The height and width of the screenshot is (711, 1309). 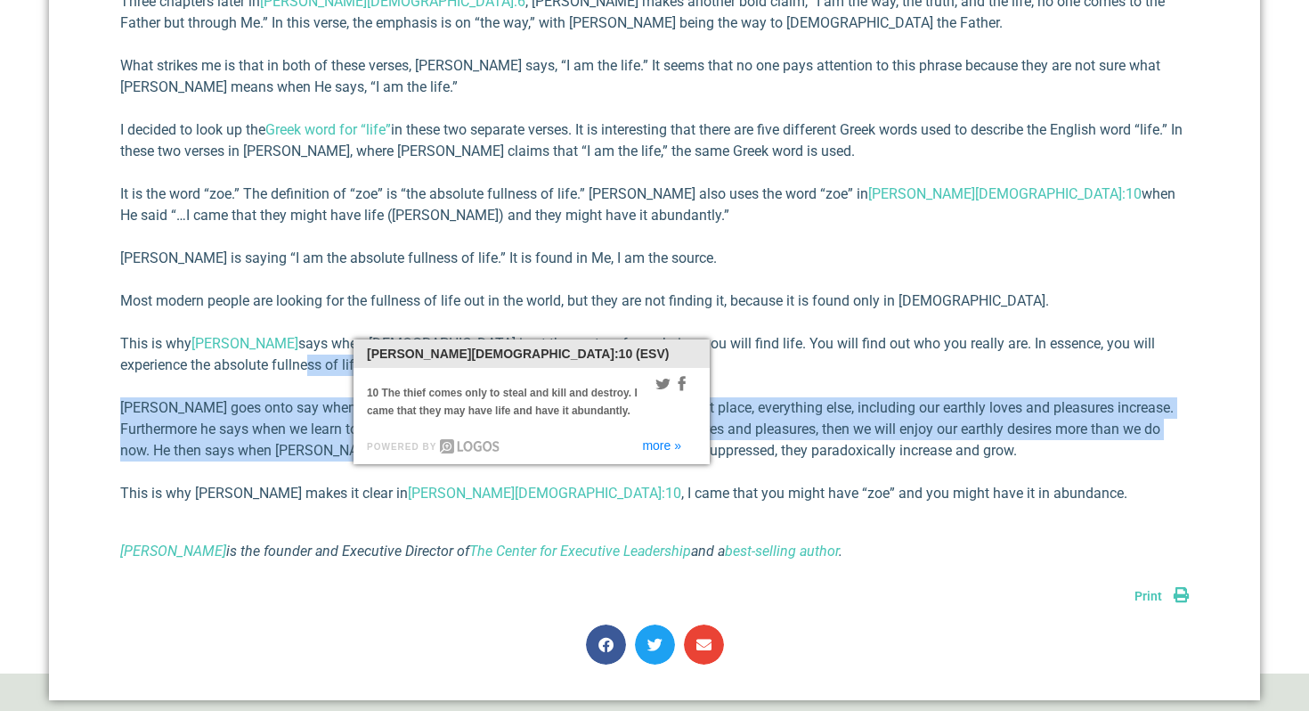 What do you see at coordinates (502, 402) in the screenshot?
I see `span: 10 The thief comes only to steal and kill and destroy. I came that they may have life and have it...` at bounding box center [502, 402].